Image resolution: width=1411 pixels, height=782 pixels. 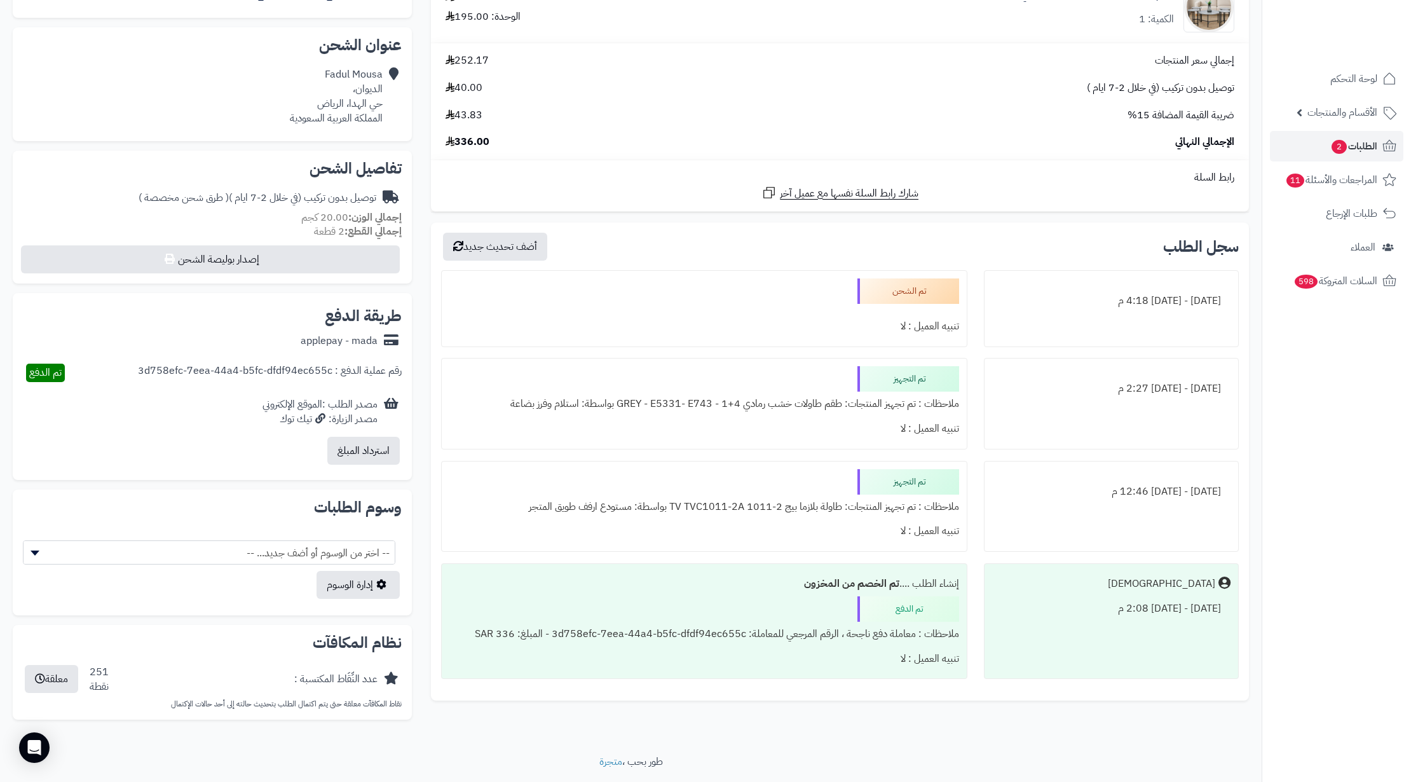 I want to click on div: Open Intercom Messenger, so click(x=34, y=748).